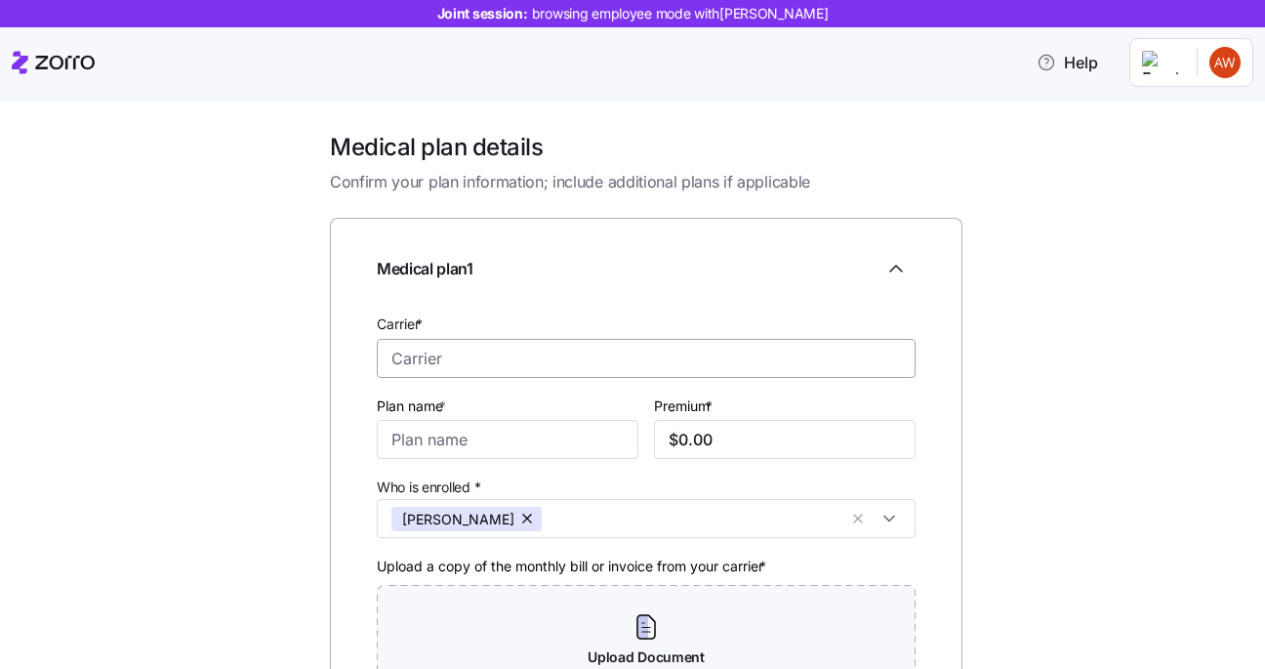 The height and width of the screenshot is (669, 1265). Describe the element at coordinates (1225, 62) in the screenshot. I see `img: e42eed887877dd140265e7ca843a5d14` at that location.